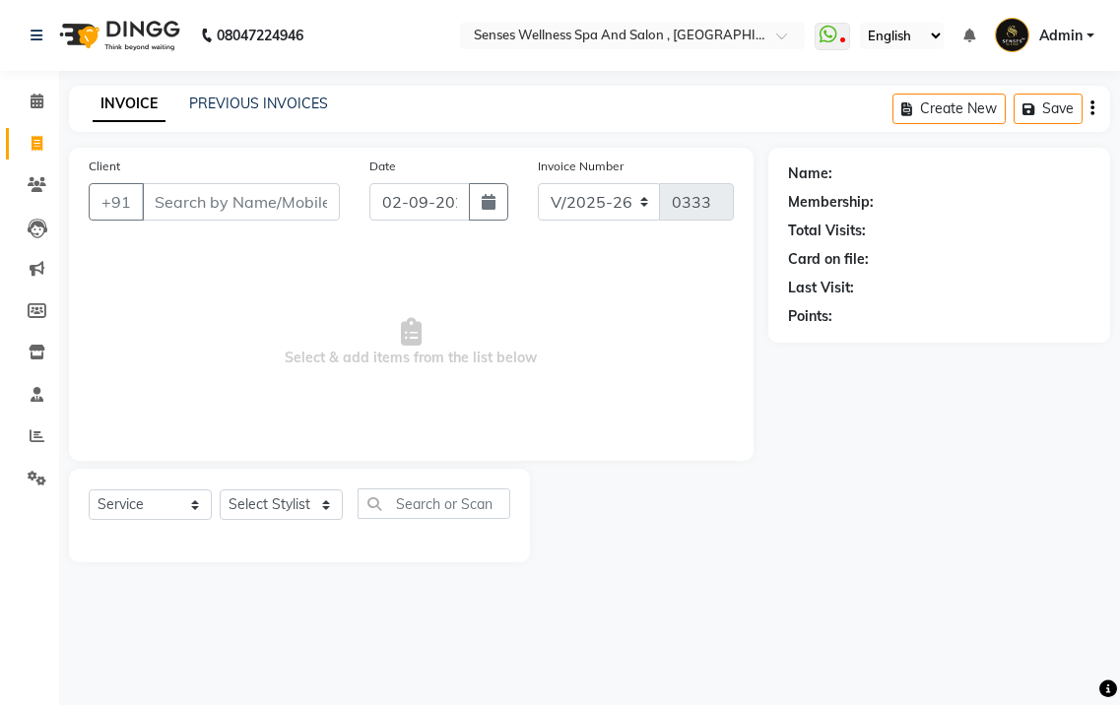  Describe the element at coordinates (820, 288) in the screenshot. I see `div: Last Visit:` at that location.